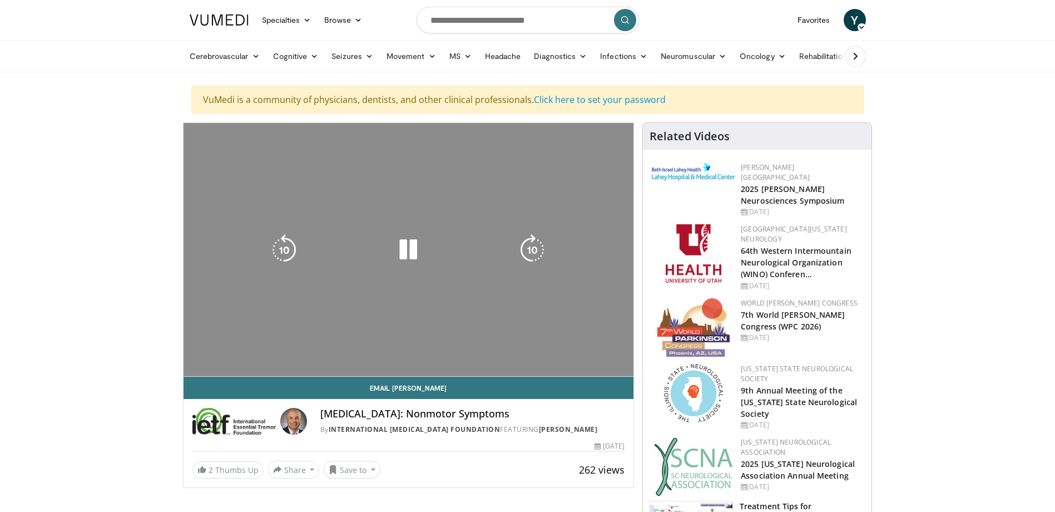  I want to click on h4: Related Videos, so click(690, 136).